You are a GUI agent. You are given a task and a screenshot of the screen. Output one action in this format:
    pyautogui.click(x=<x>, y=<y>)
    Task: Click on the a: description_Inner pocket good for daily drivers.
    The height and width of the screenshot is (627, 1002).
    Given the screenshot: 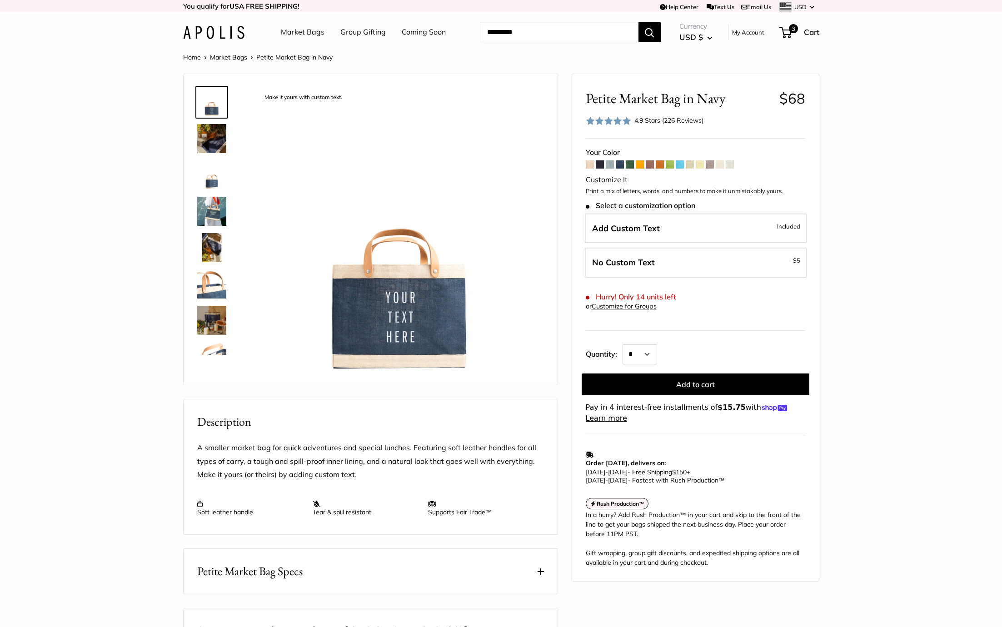 What is the action you would take?
    pyautogui.click(x=212, y=357)
    